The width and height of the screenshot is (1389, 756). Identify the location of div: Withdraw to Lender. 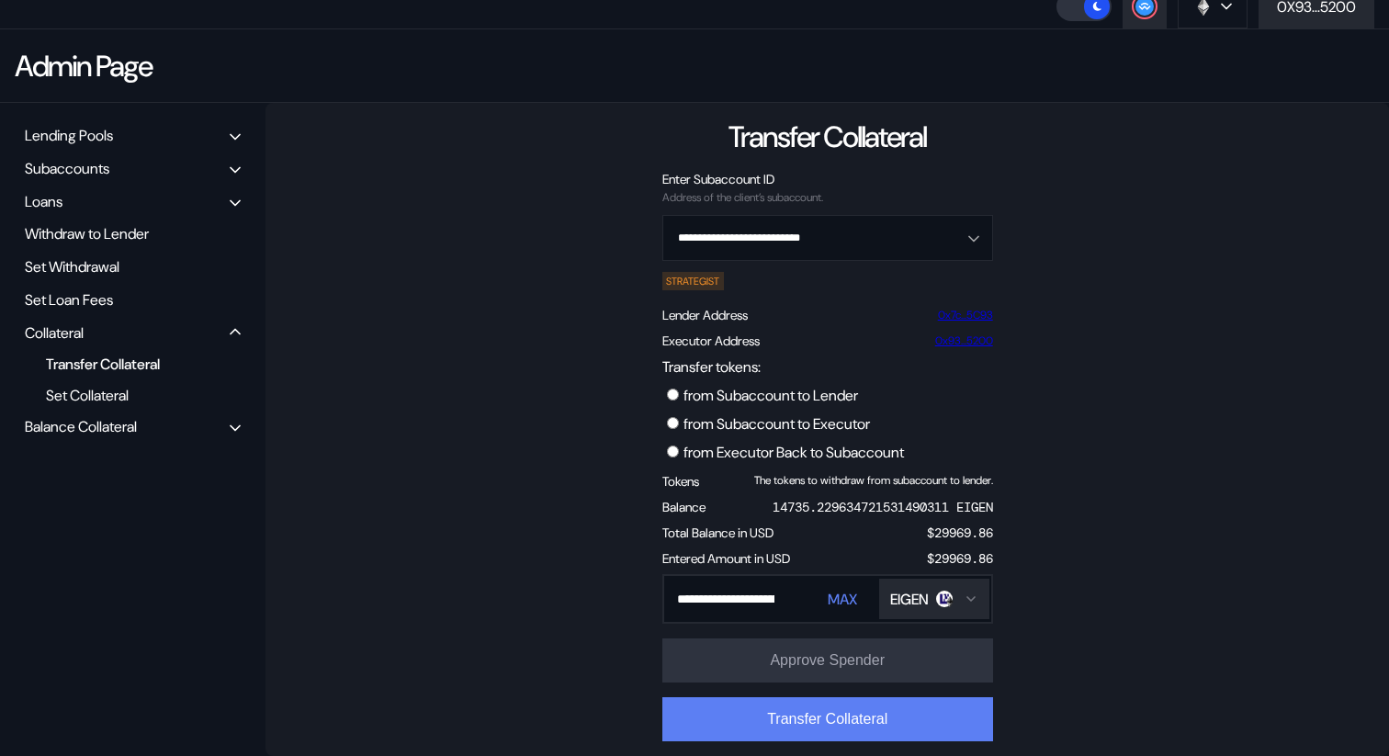
(132, 233).